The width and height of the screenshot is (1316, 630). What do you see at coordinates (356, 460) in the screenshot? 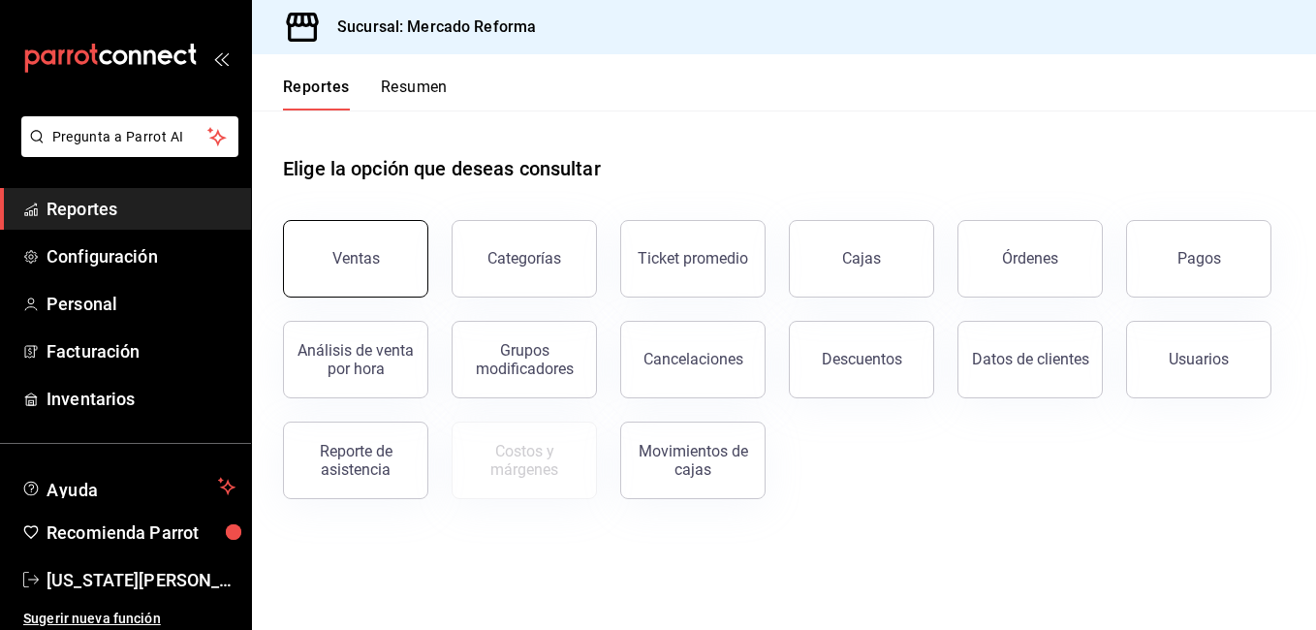
I see `button: Reporte de asistencia` at bounding box center [356, 460].